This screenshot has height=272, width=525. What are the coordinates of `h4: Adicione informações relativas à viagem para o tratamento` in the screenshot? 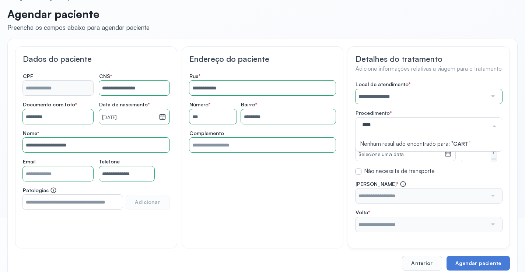 It's located at (429, 69).